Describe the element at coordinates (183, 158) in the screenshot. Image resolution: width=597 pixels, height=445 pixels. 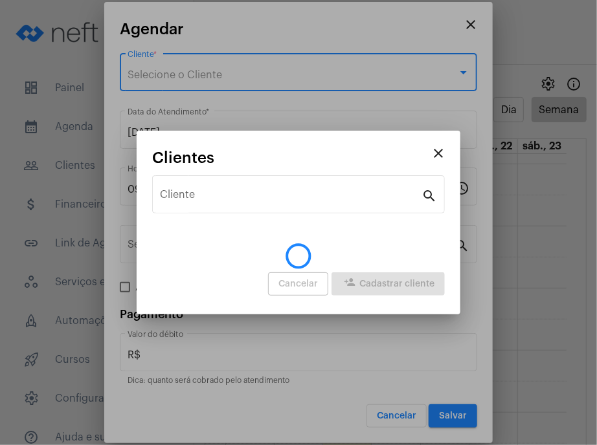
I see `span: Clientes` at that location.